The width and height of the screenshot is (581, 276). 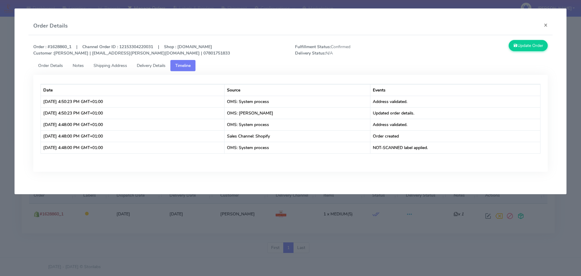 What do you see at coordinates (290, 65) in the screenshot?
I see `ul: Tabs` at bounding box center [290, 65].